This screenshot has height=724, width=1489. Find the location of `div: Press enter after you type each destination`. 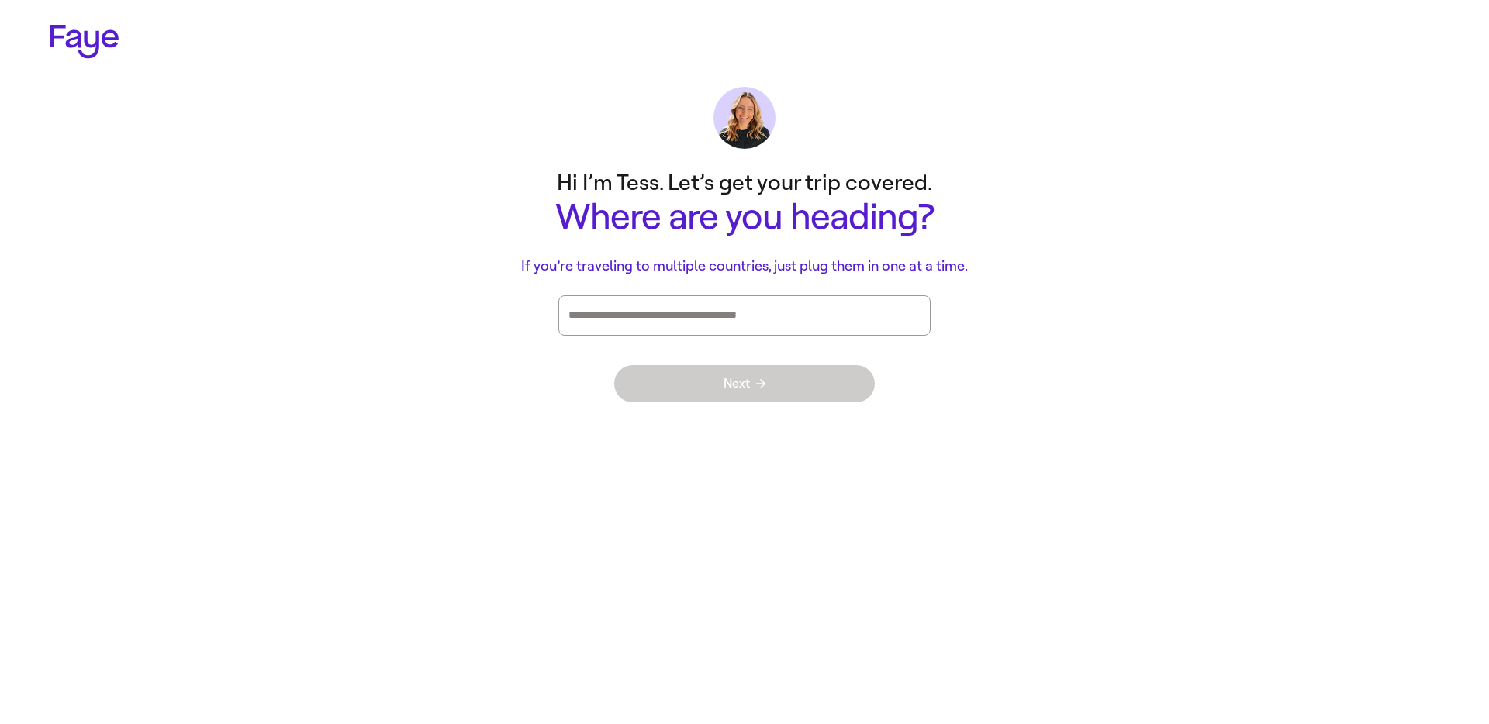

div: Press enter after you type each destination is located at coordinates (744, 316).